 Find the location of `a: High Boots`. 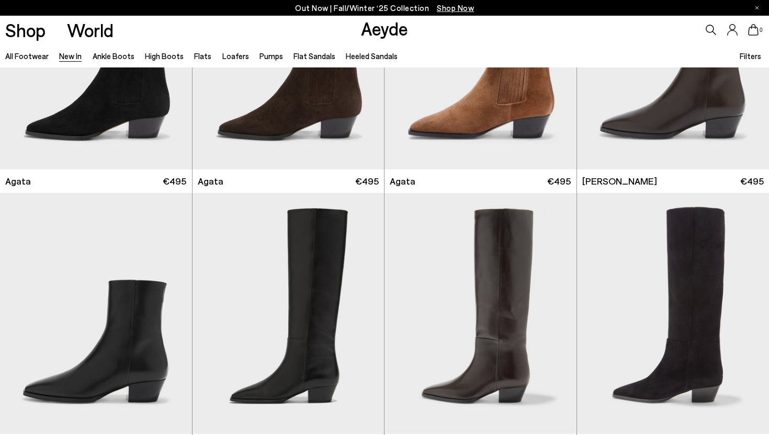

a: High Boots is located at coordinates (164, 56).